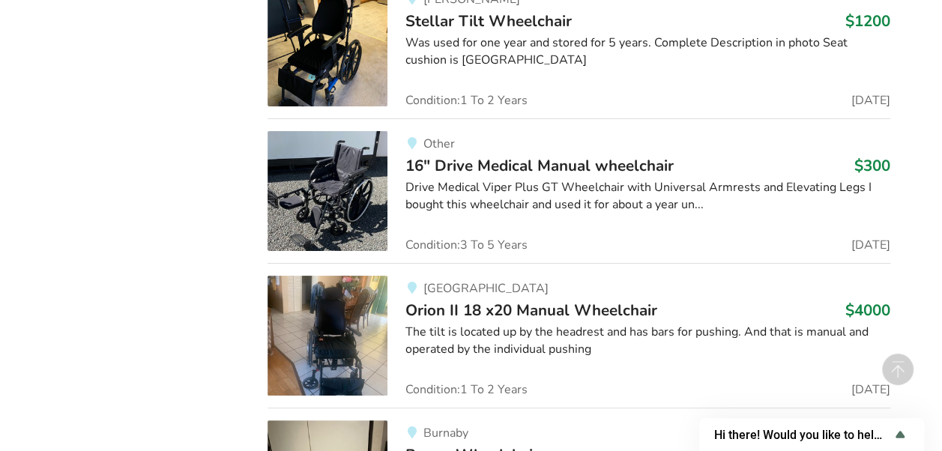  I want to click on div: Was used for one year and stored for 5 years. Complete Description in photo Seat cushion is [GEOG..., so click(647, 52).